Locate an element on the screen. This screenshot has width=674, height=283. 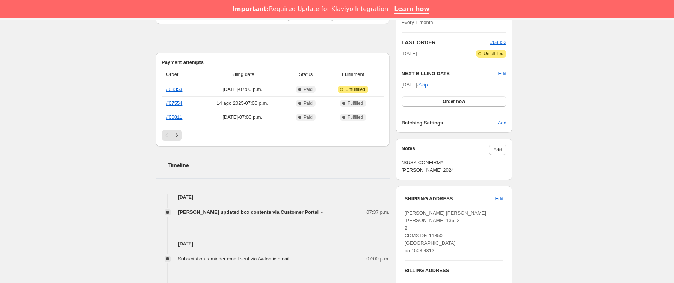
h2: Payment attempts is located at coordinates (272, 62).